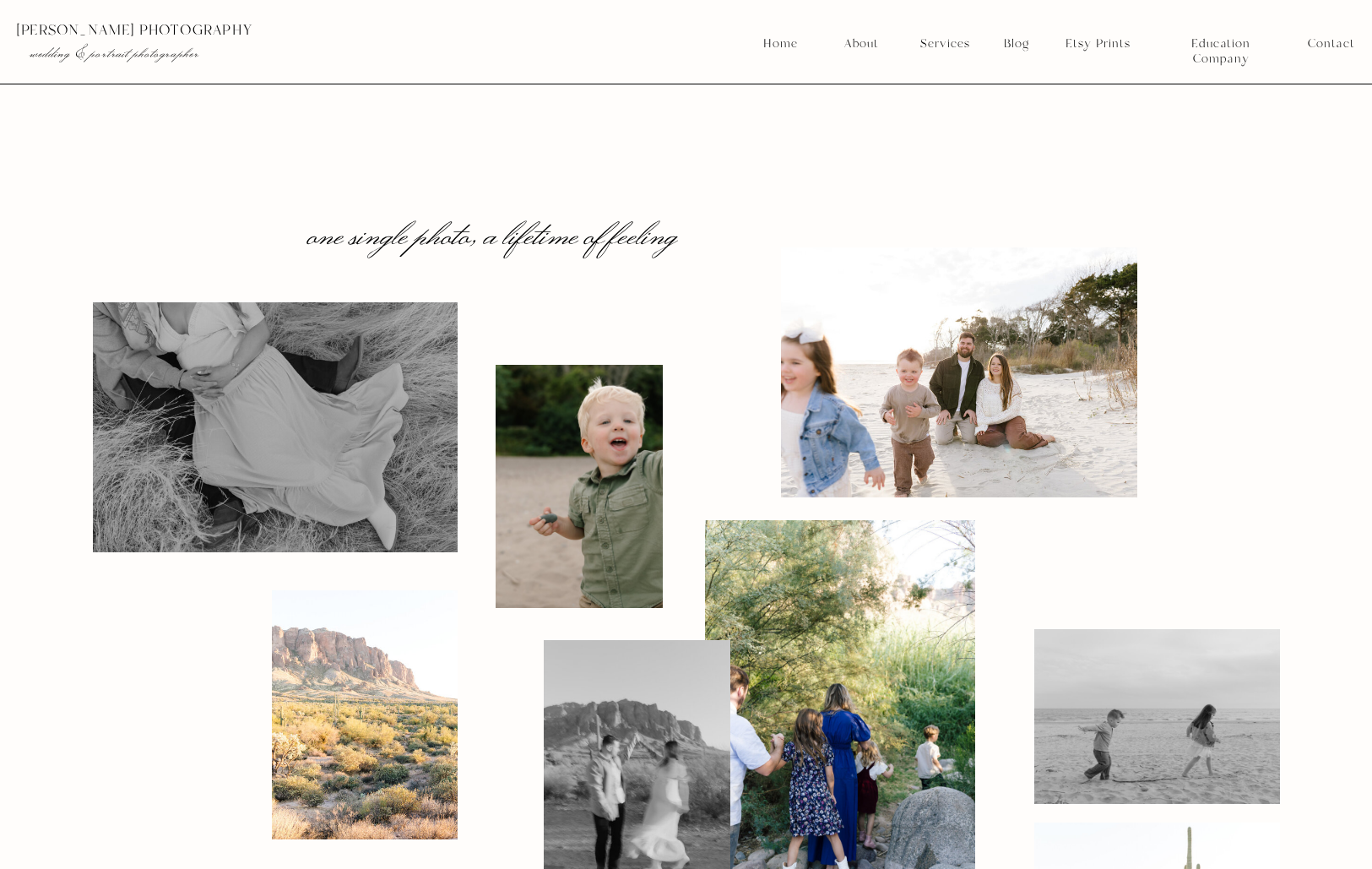  Describe the element at coordinates (1097, 44) in the screenshot. I see `a: Etsy Prints` at that location.